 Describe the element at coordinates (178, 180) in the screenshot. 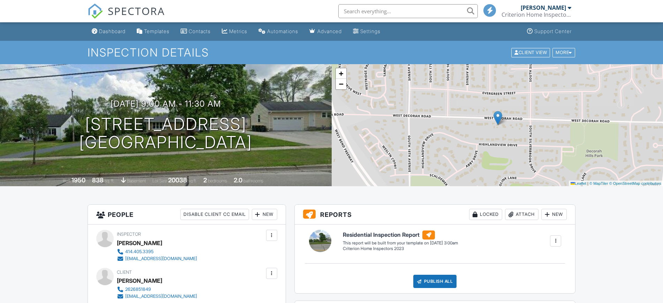

I see `div: 20038` at that location.